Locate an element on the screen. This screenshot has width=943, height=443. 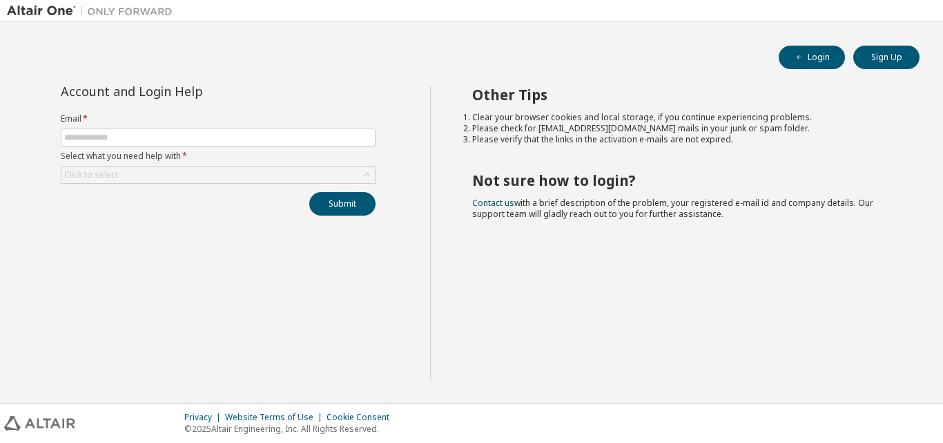
p: © 2025 Altair Engineering, Inc. All Rights Reserved. is located at coordinates (291, 428).